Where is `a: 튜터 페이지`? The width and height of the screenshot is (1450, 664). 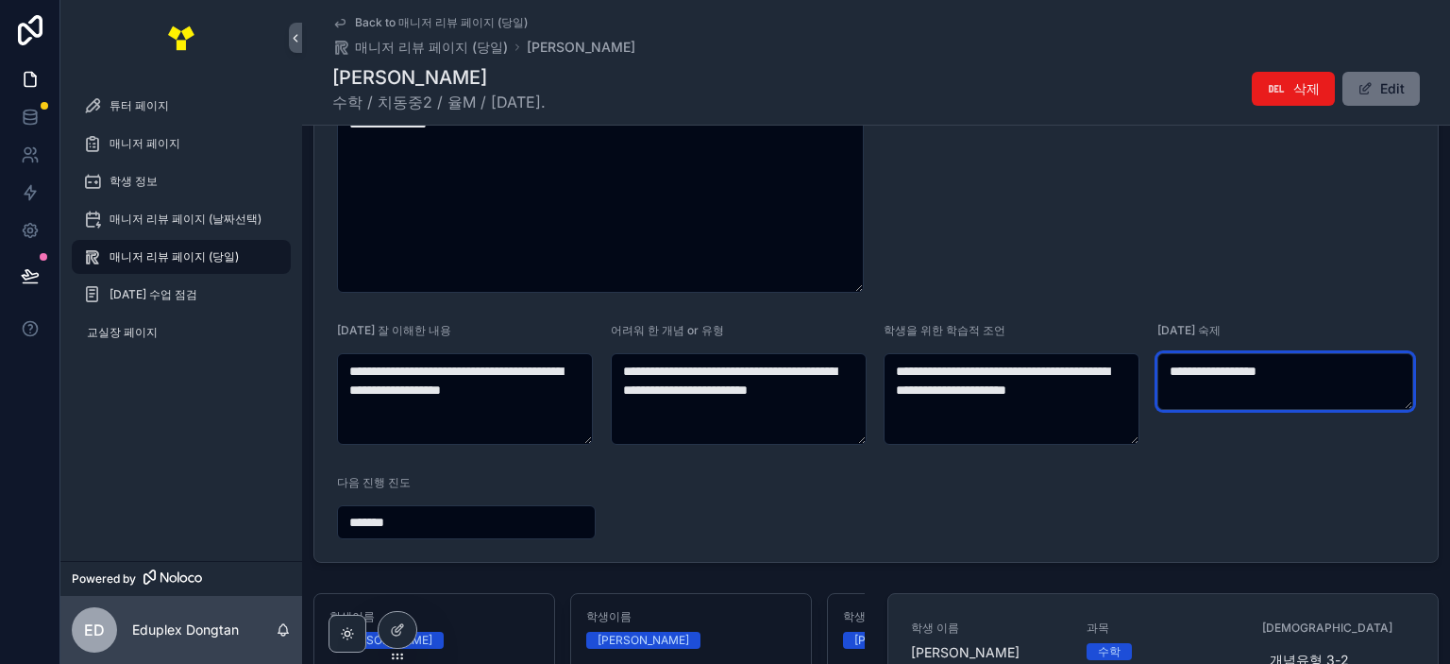 a: 튜터 페이지 is located at coordinates (181, 106).